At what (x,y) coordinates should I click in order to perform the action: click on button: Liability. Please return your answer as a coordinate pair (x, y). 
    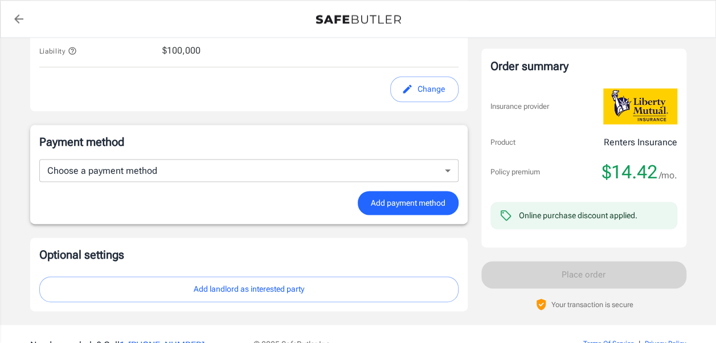
    Looking at the image, I should click on (58, 51).